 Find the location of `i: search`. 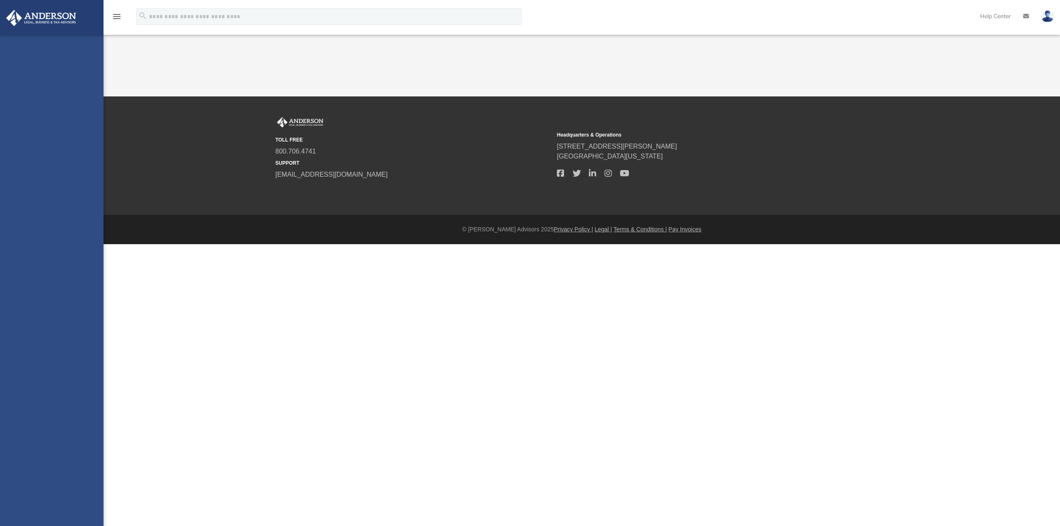

i: search is located at coordinates (143, 16).